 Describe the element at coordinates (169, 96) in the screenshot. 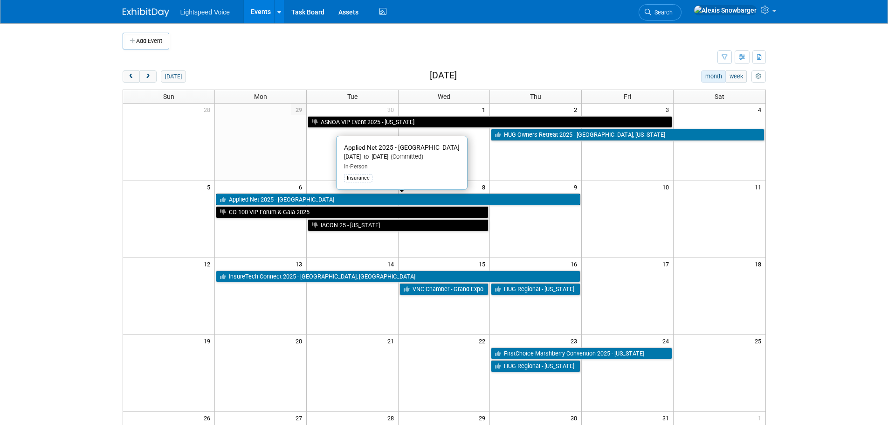

I see `span: Sun` at that location.